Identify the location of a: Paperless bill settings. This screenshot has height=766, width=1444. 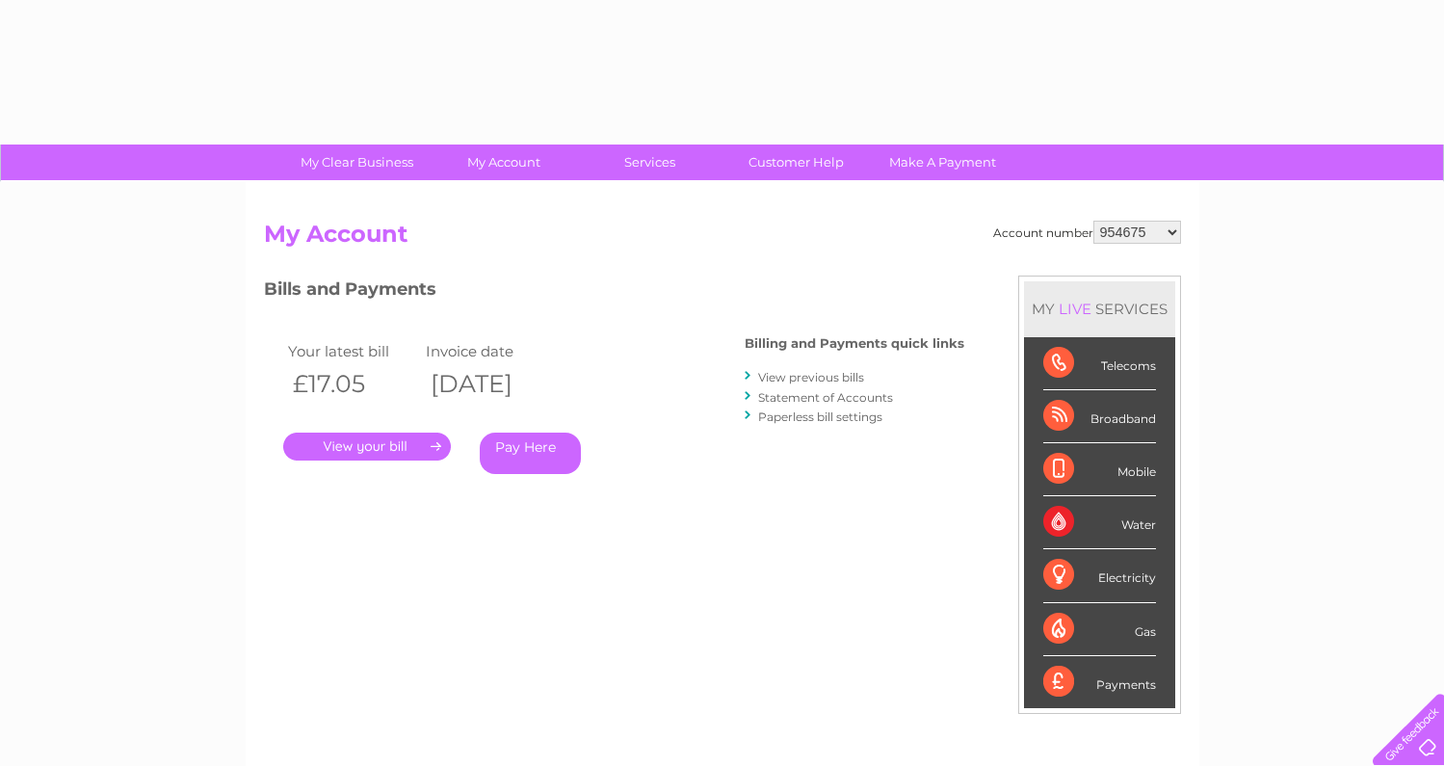
(820, 416).